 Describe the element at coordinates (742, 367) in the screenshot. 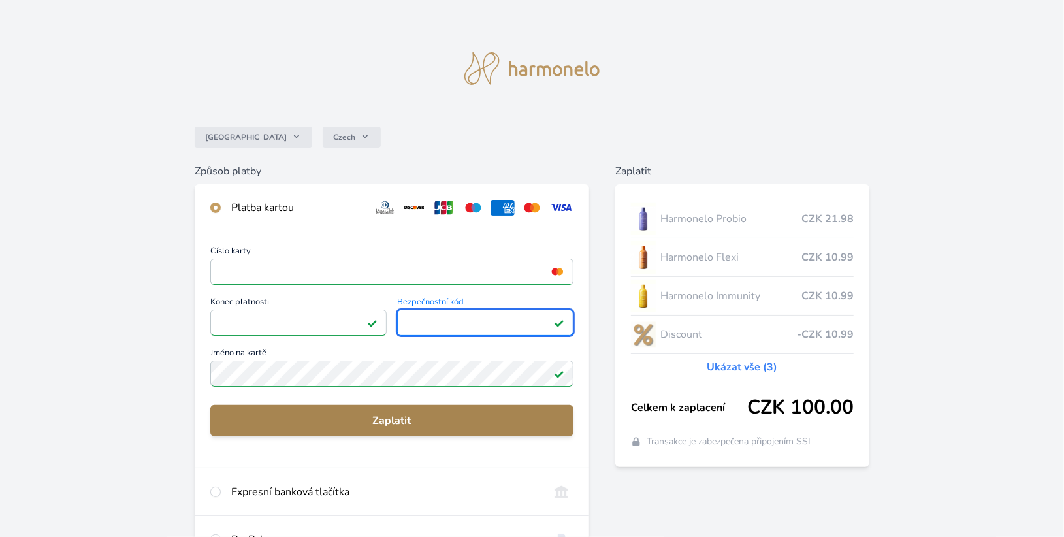

I see `a: Ukázat vše (3)` at that location.